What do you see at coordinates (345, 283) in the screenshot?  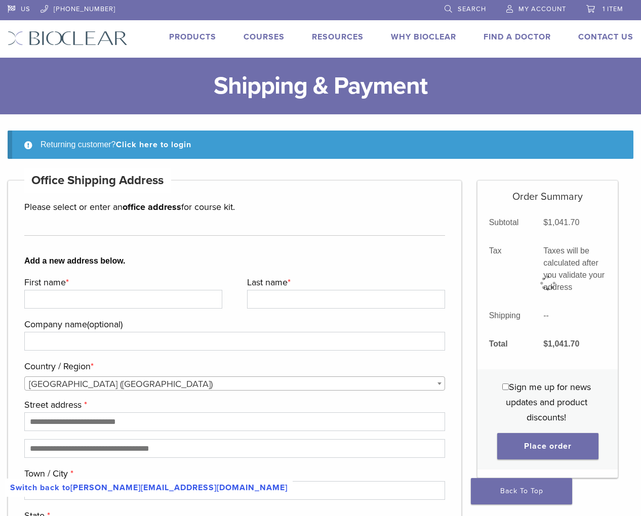 I see `label: Last name` at bounding box center [345, 283].